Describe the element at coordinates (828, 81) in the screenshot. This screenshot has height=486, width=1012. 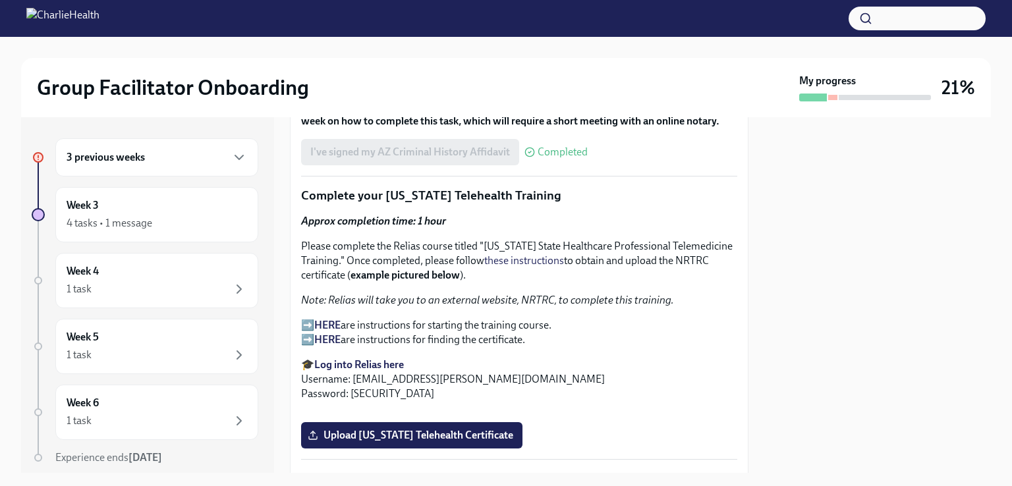
I see `strong: My progress` at that location.